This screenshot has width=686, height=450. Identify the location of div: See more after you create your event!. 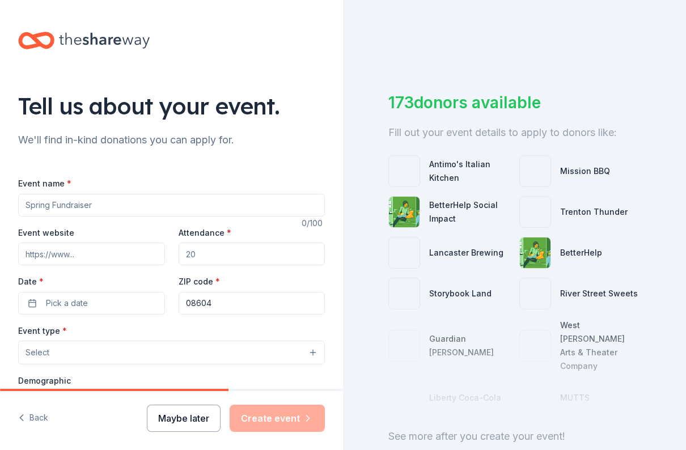
(514, 437).